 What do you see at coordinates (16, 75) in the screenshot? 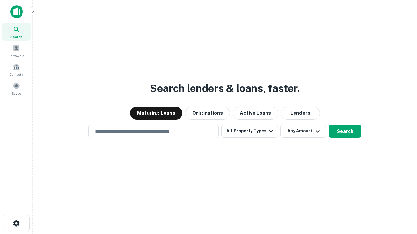
I see `span: Contacts` at bounding box center [16, 75].